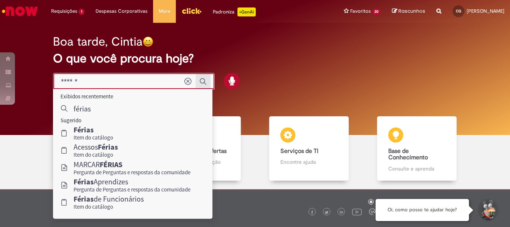 This screenshot has height=227, width=510. I want to click on h2: O que você procura hoje?, so click(255, 58).